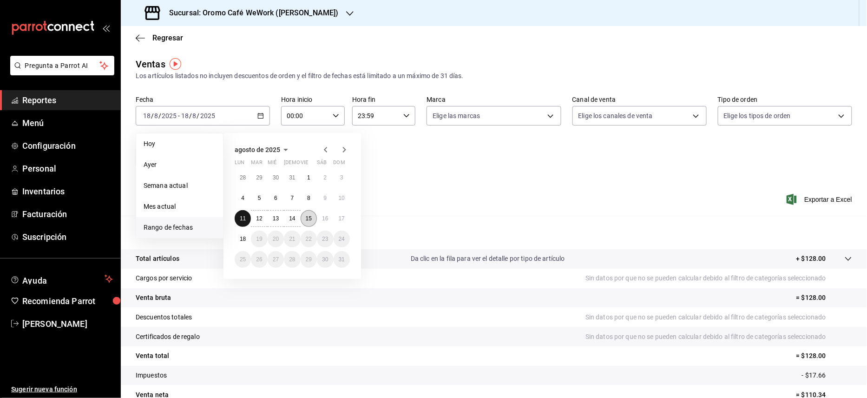 The image size is (867, 398). Describe the element at coordinates (164, 317) in the screenshot. I see `p: Descuentos totales` at that location.